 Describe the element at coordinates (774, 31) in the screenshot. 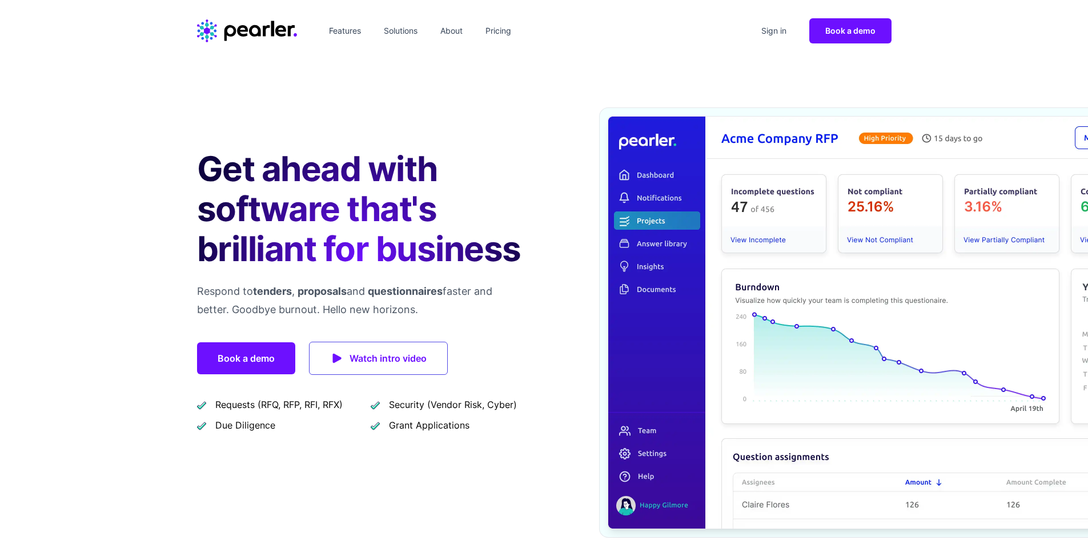

I see `a: Sign in` at that location.